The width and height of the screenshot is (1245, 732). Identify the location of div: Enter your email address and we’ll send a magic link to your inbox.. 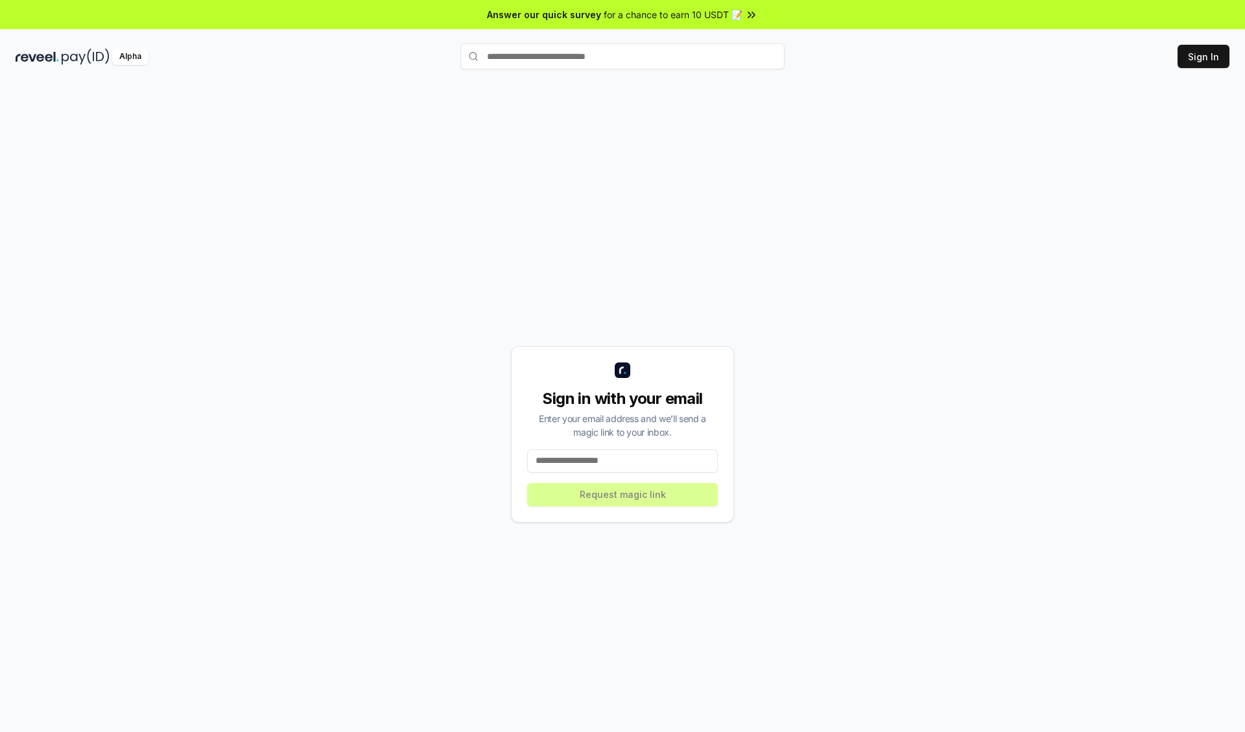
(622, 425).